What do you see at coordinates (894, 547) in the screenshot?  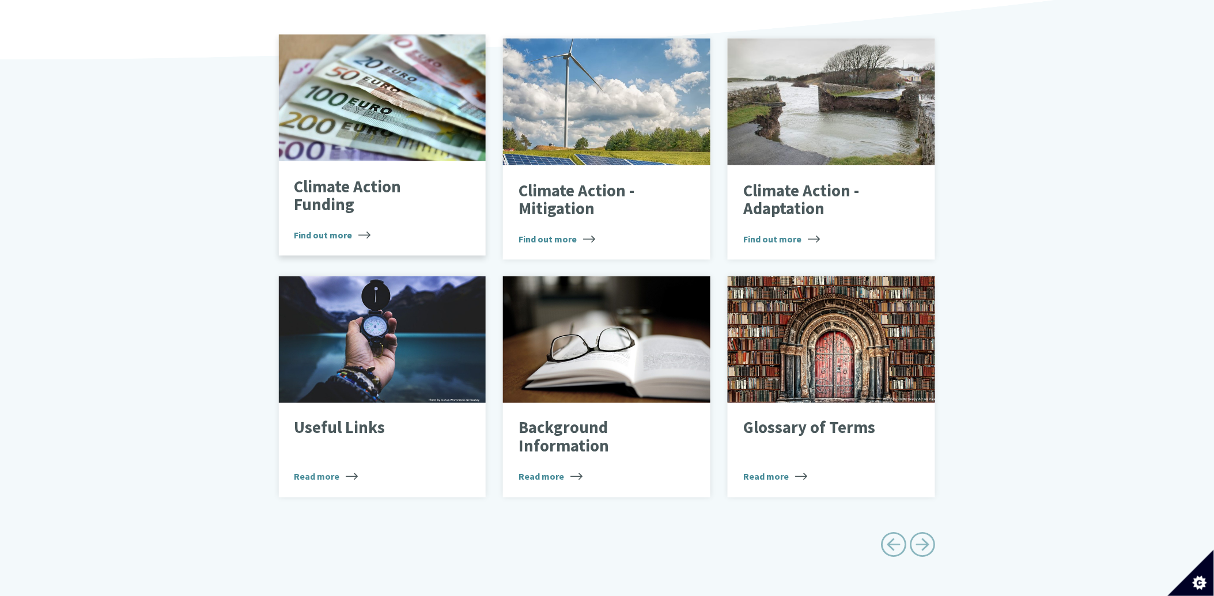 I see `a: Previous page` at bounding box center [894, 547].